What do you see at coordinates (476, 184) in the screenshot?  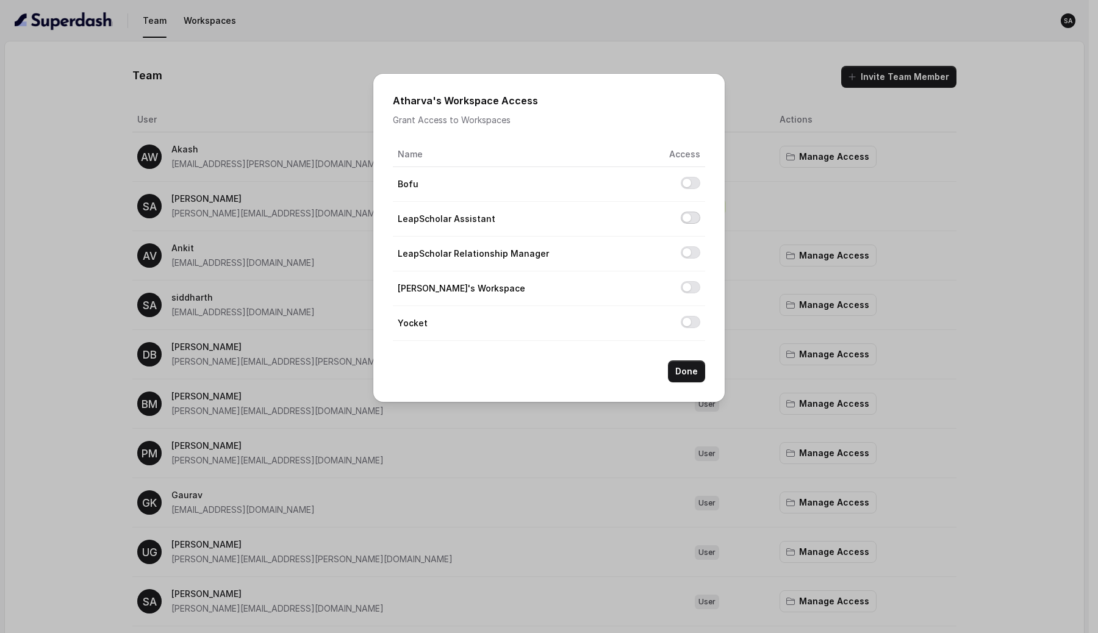 I see `td: Bofu` at bounding box center [476, 184].